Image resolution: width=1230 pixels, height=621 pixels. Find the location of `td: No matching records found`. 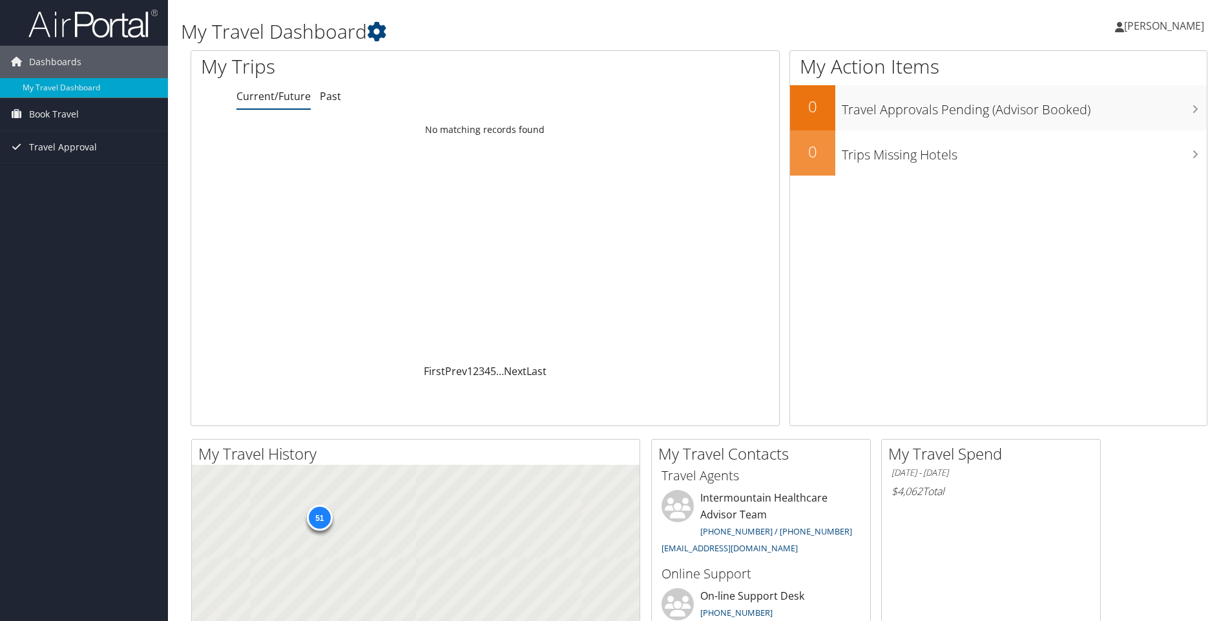

td: No matching records found is located at coordinates (485, 130).